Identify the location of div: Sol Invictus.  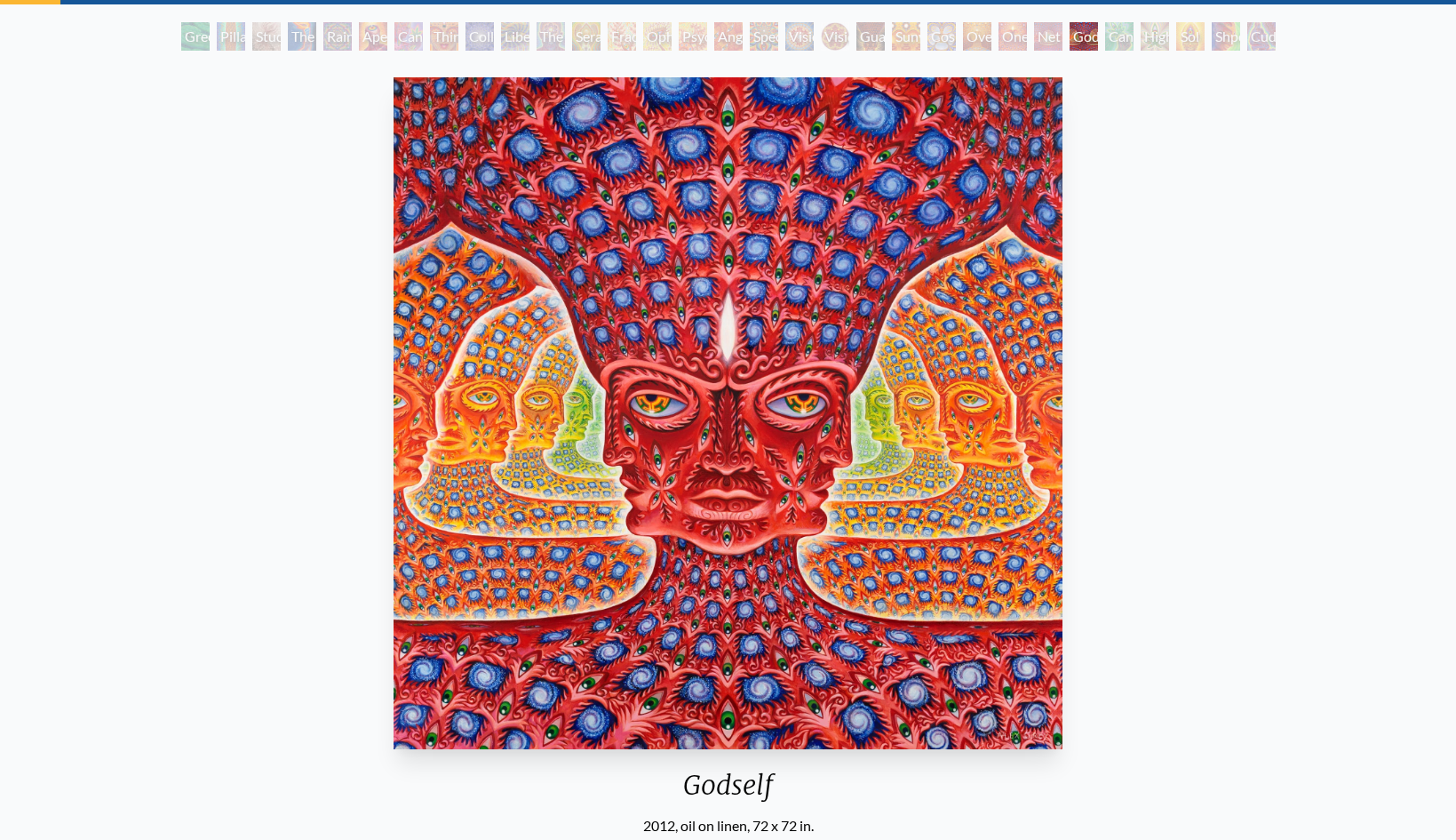
(1190, 37).